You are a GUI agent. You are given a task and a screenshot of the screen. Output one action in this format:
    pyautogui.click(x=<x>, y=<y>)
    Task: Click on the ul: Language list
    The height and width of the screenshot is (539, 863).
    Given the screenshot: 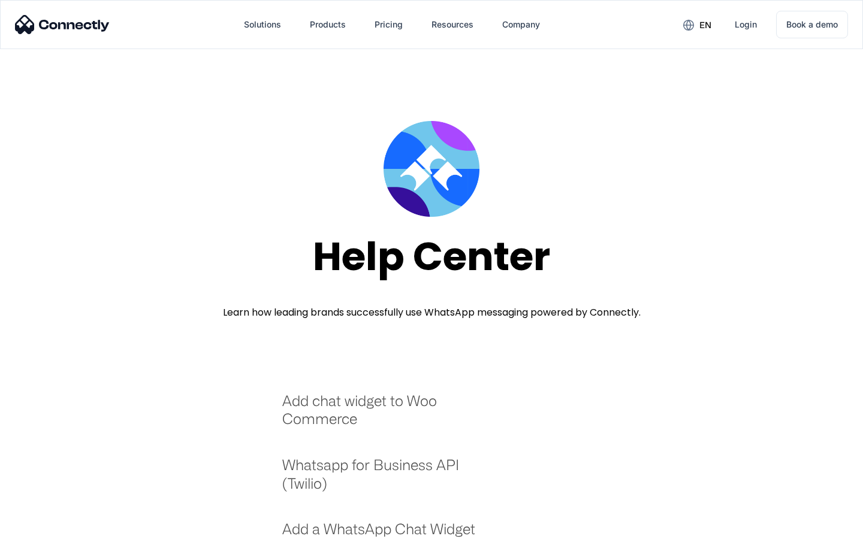 What is the action you would take?
    pyautogui.click(x=48, y=527)
    